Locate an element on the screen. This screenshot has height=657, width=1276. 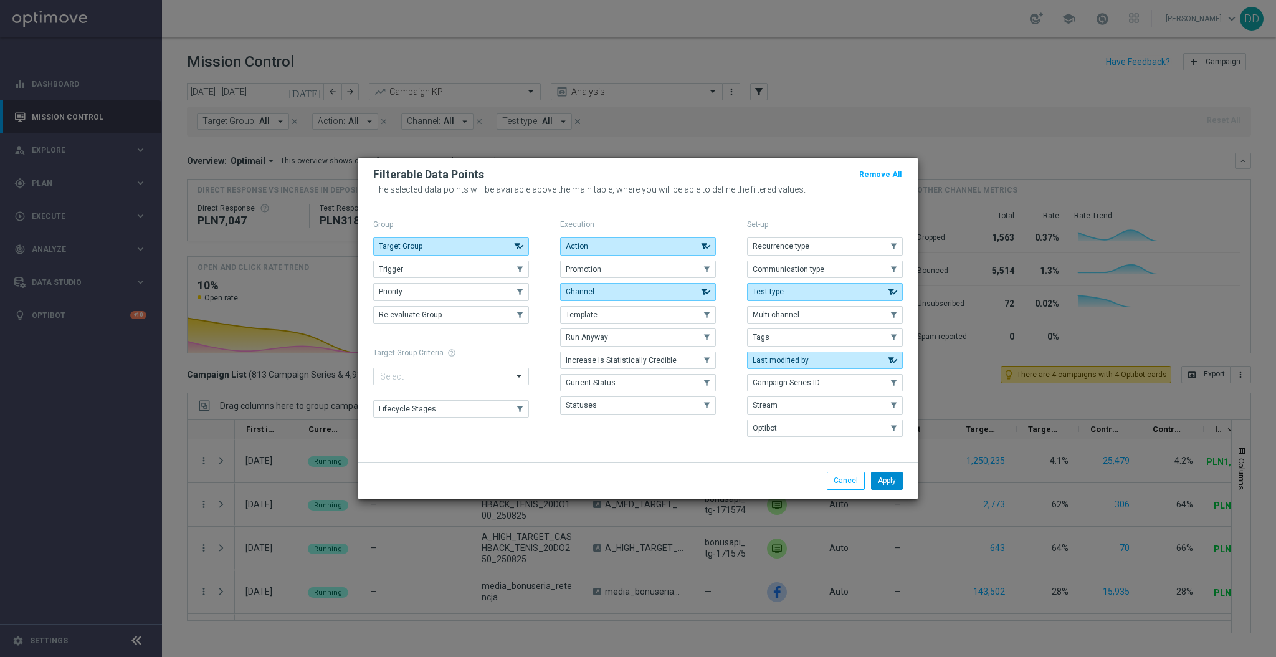
p: Group is located at coordinates (451, 224).